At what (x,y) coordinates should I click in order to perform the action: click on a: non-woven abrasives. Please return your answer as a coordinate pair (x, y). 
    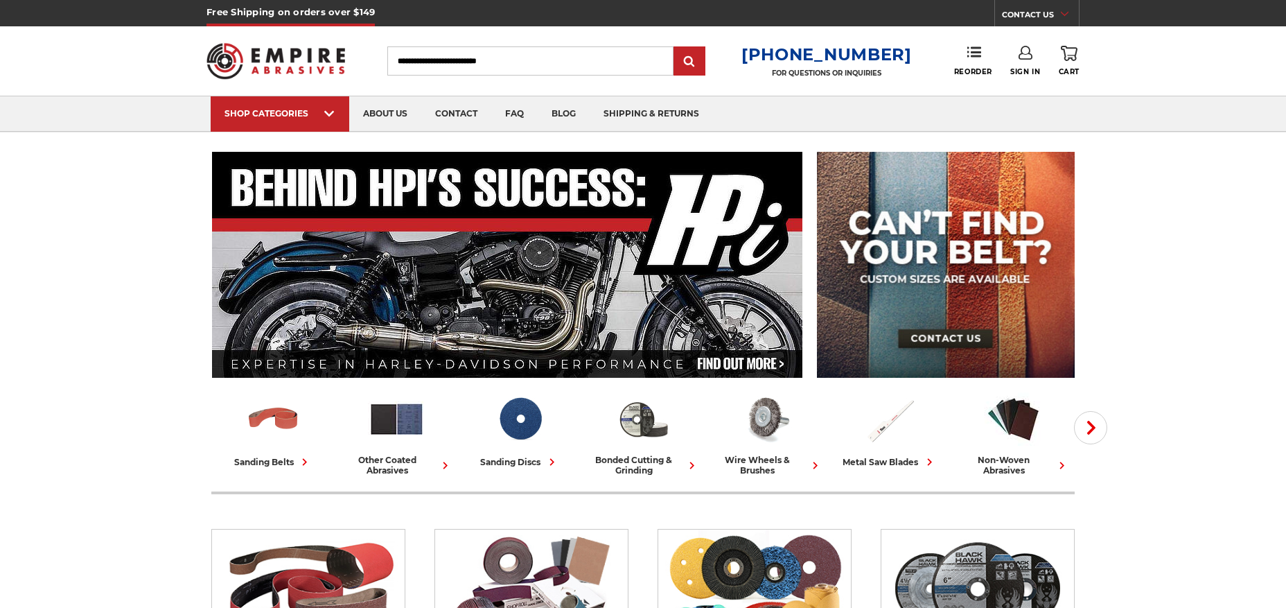
    Looking at the image, I should click on (1013, 432).